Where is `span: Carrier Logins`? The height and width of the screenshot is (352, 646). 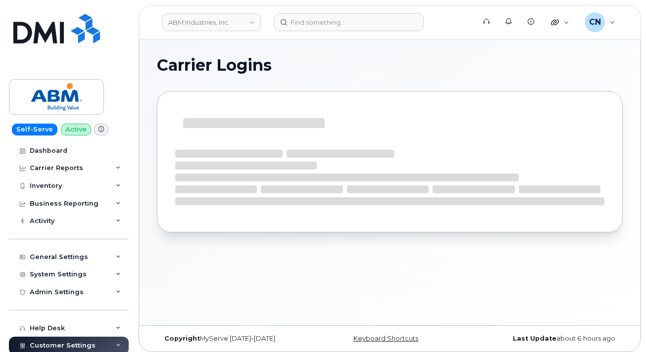
span: Carrier Logins is located at coordinates (214, 65).